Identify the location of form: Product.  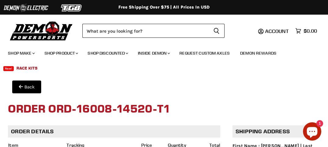
(153, 31).